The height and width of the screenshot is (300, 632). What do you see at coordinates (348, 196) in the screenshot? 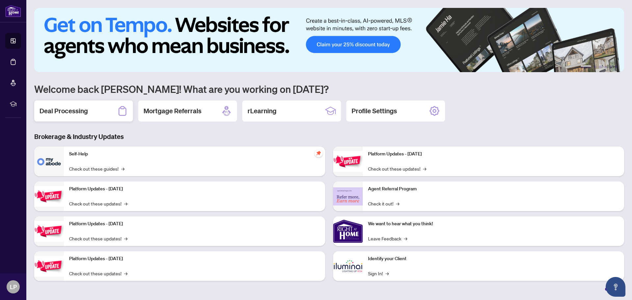
I see `img: Agent Referral Program` at bounding box center [348, 196].